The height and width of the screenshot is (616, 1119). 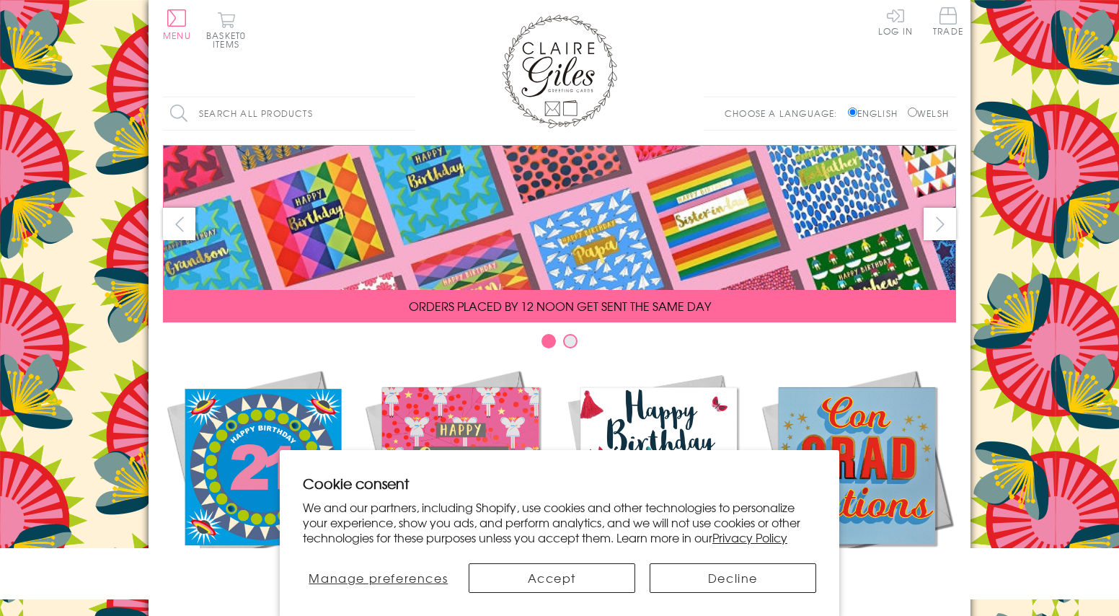 What do you see at coordinates (262, 479) in the screenshot?
I see `a: New Releases` at bounding box center [262, 479].